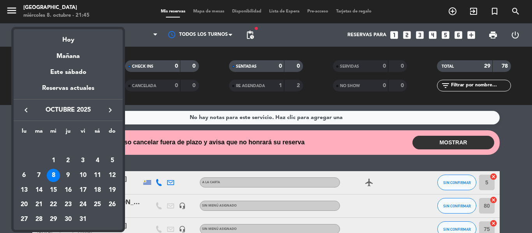 Image resolution: width=532 pixels, height=233 pixels. What do you see at coordinates (24, 220) in the screenshot?
I see `div: 27` at bounding box center [24, 220].